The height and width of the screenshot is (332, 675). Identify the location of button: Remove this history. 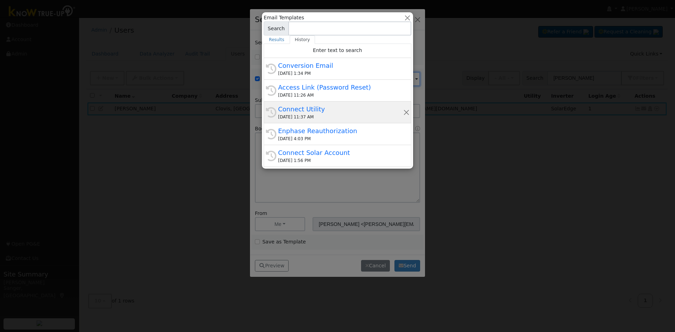
(406, 112).